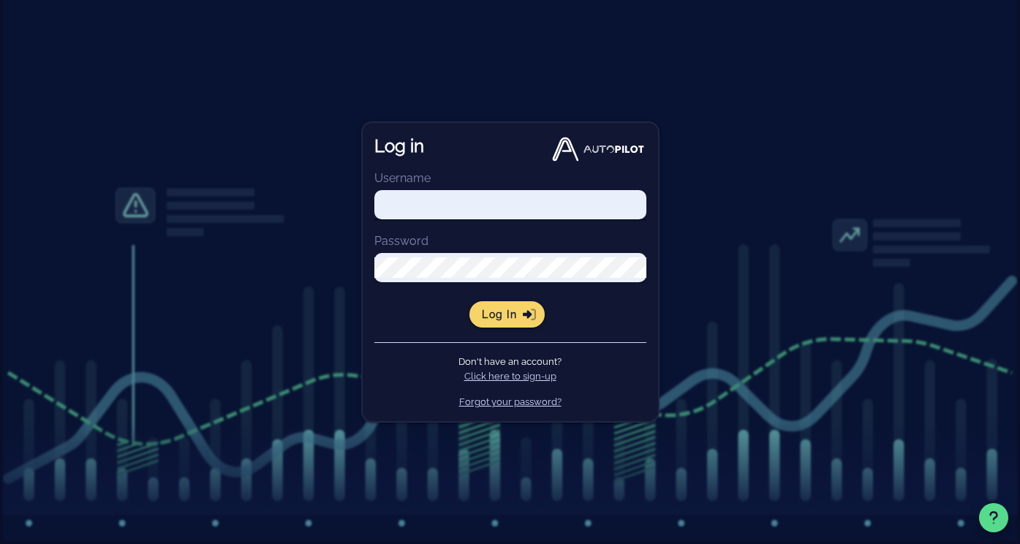 This screenshot has width=1020, height=544. I want to click on label: Password, so click(402, 241).